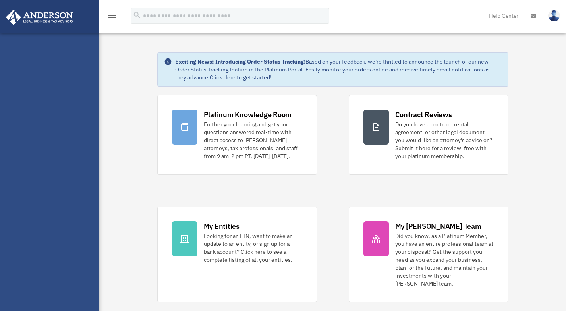 Image resolution: width=566 pixels, height=311 pixels. What do you see at coordinates (428, 135) in the screenshot?
I see `a: Contract Reviews Do you have a contract, rental agreement, or other legal document you would like...` at bounding box center [428, 135].